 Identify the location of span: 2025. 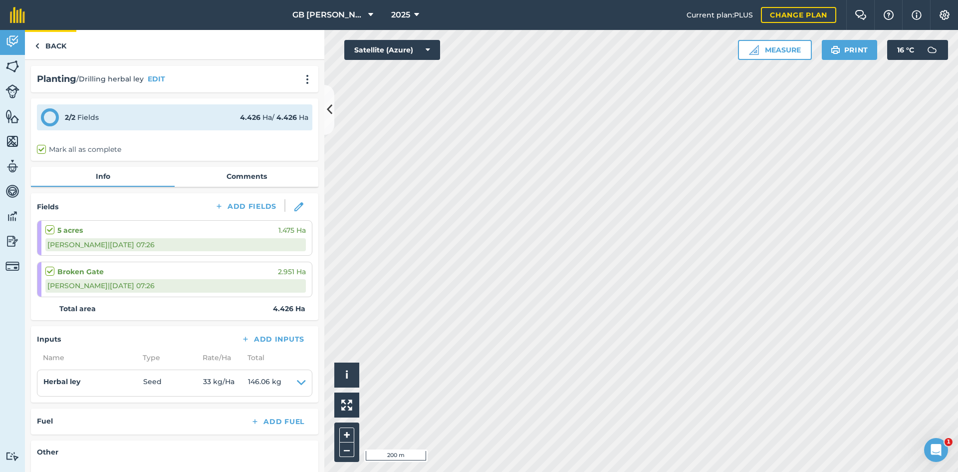
(401, 15).